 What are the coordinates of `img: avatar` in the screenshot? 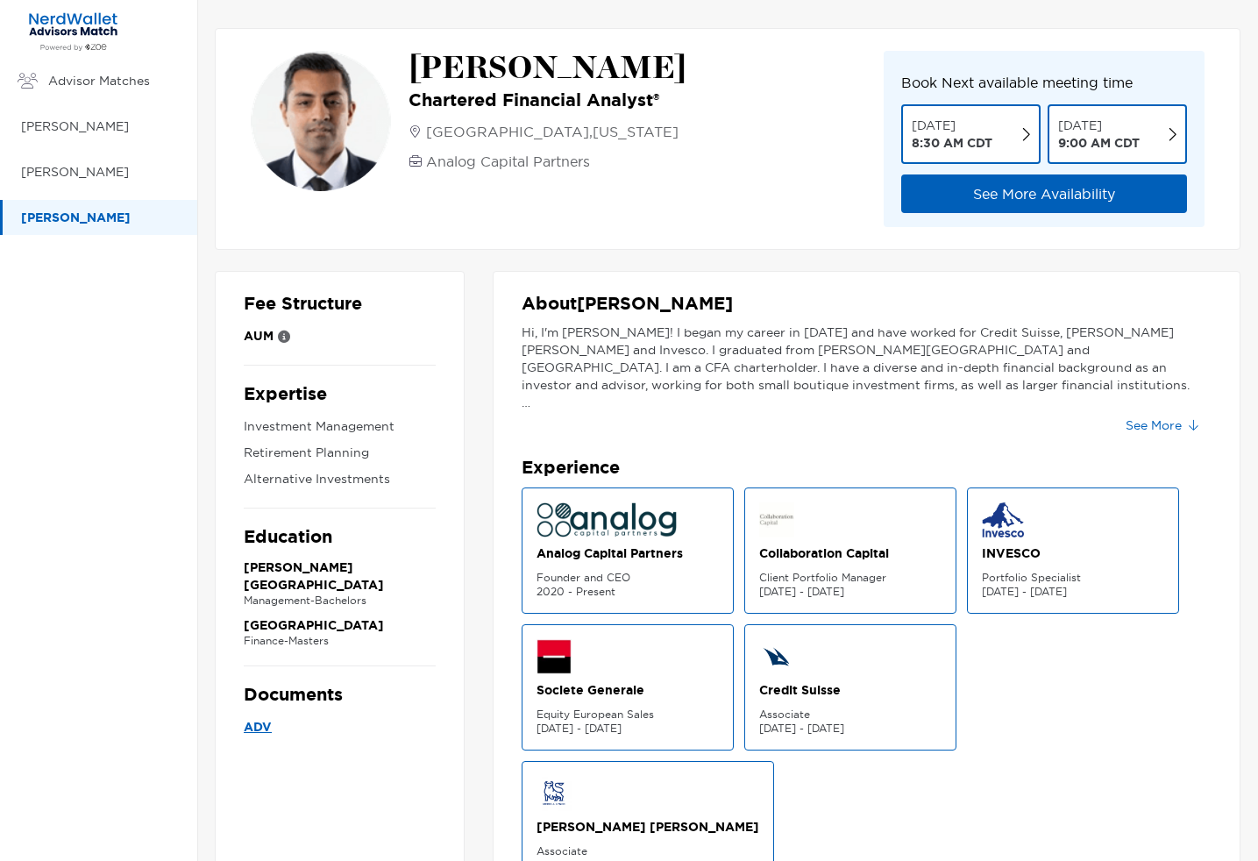 It's located at (321, 121).